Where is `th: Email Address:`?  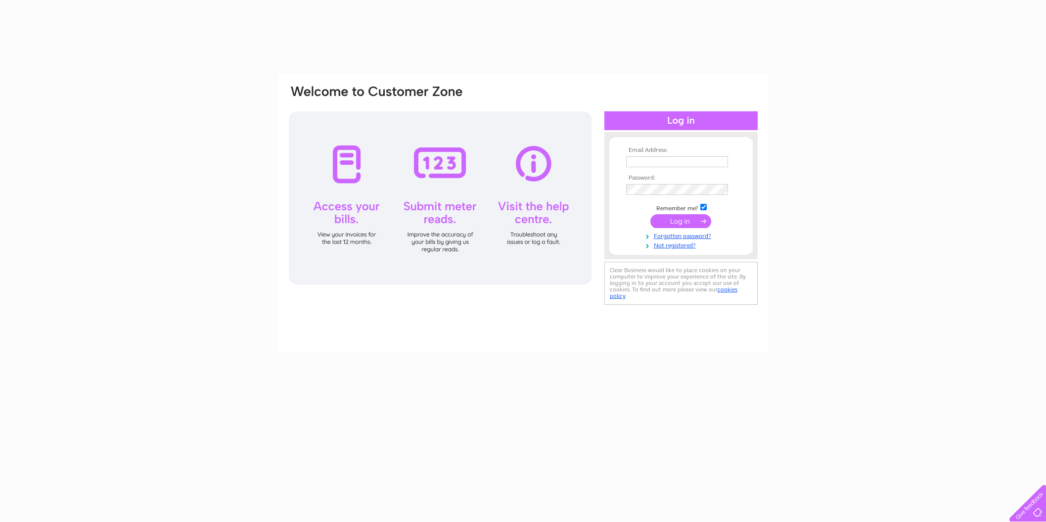 th: Email Address: is located at coordinates (681, 150).